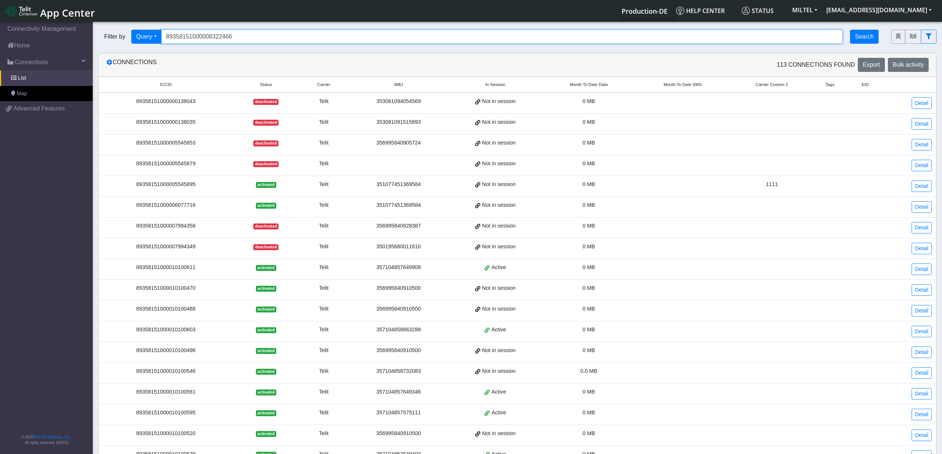  I want to click on a: App Center, so click(50, 11).